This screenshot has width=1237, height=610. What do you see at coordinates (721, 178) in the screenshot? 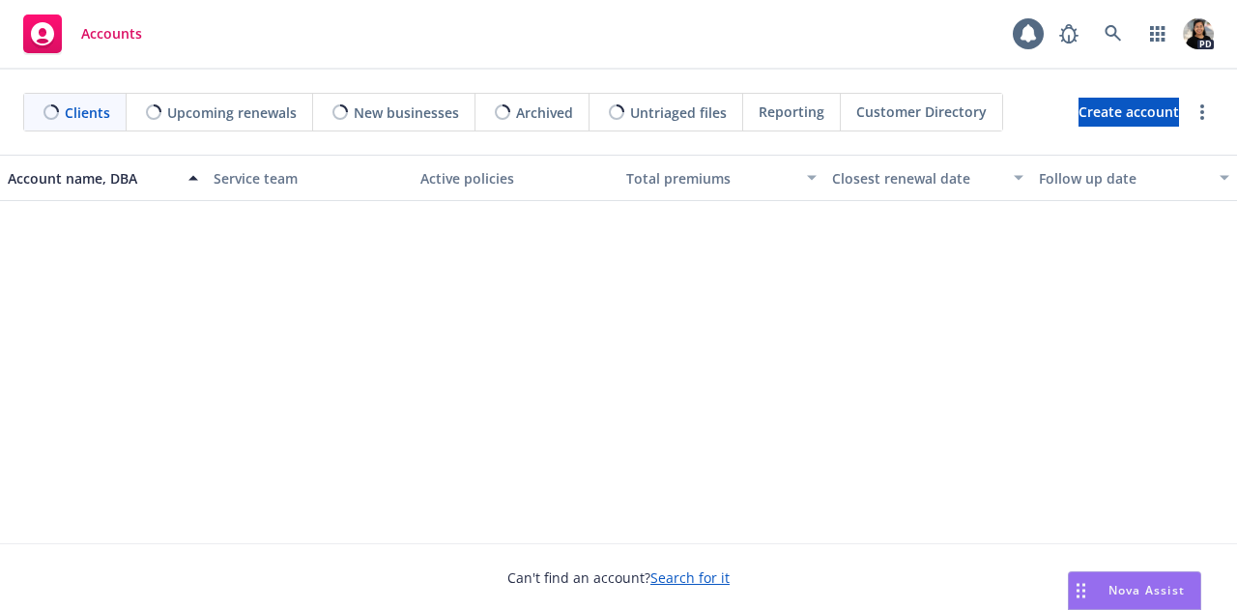
I see `button: Total premiums` at bounding box center [721, 178].